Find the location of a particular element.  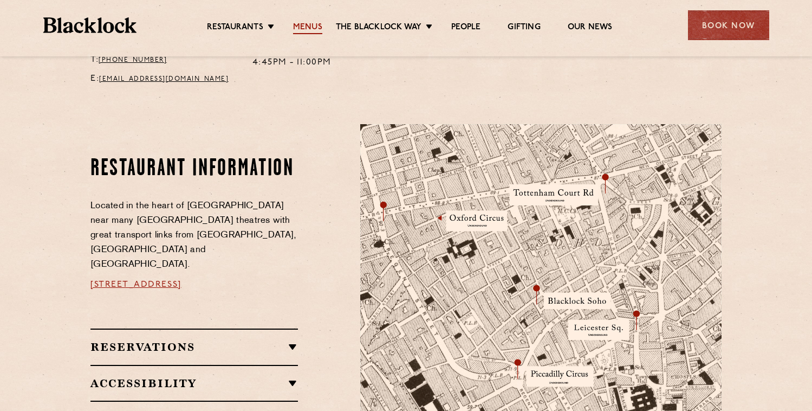

a: People is located at coordinates (466, 28).